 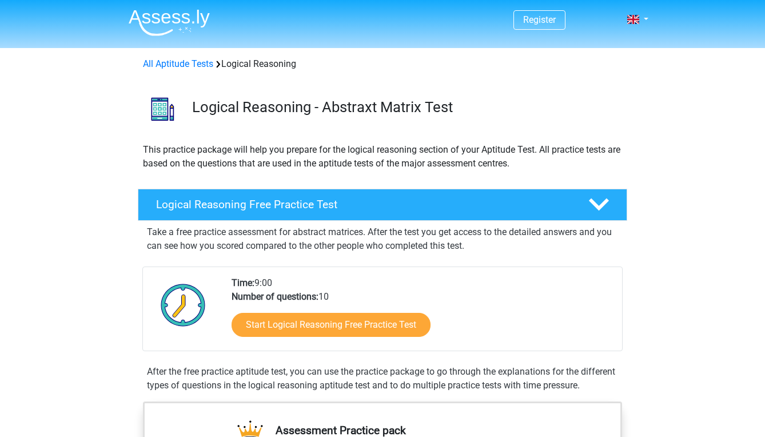 What do you see at coordinates (183, 305) in the screenshot?
I see `img: Clock` at bounding box center [183, 305].